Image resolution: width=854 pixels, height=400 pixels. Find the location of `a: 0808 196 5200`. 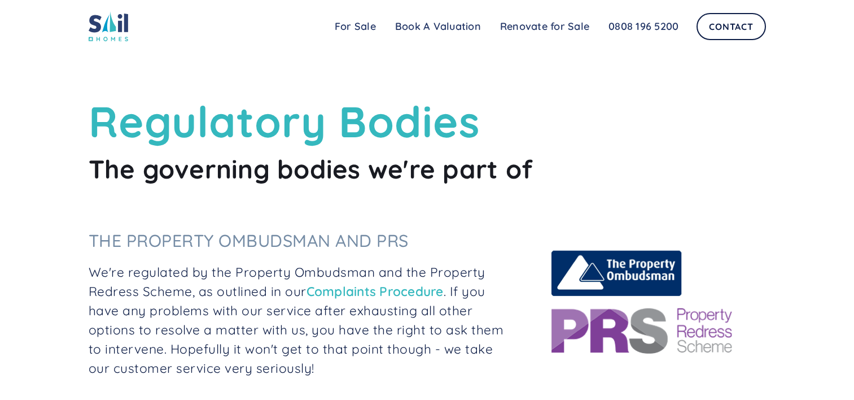

a: 0808 196 5200 is located at coordinates (643, 27).